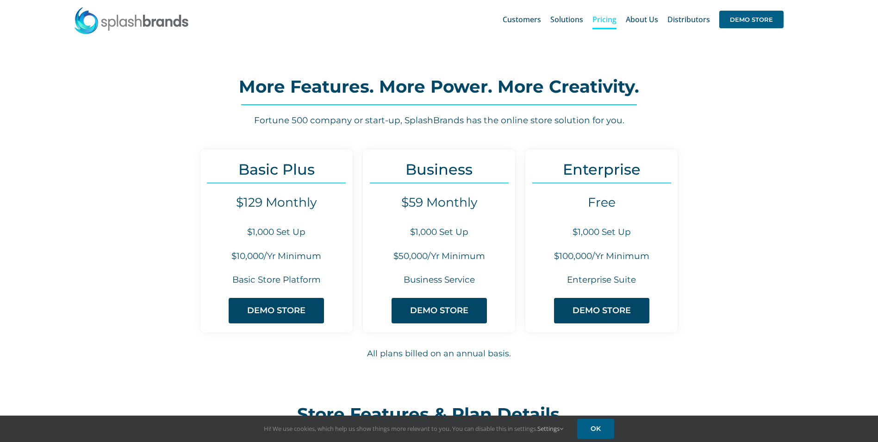 This screenshot has height=442, width=878. What do you see at coordinates (522, 19) in the screenshot?
I see `a: Customers` at bounding box center [522, 19].